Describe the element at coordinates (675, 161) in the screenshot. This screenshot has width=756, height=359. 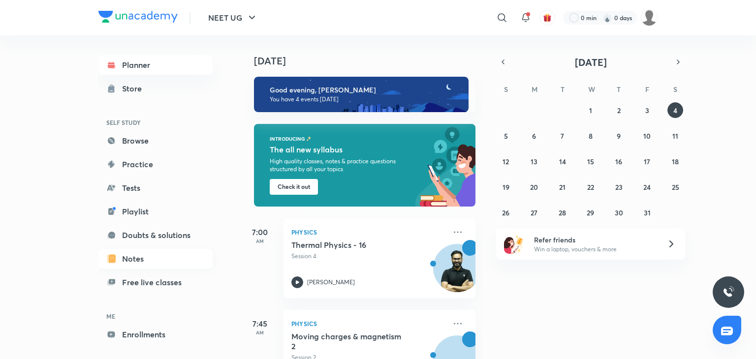
I see `button: October 18, 2025` at that location.